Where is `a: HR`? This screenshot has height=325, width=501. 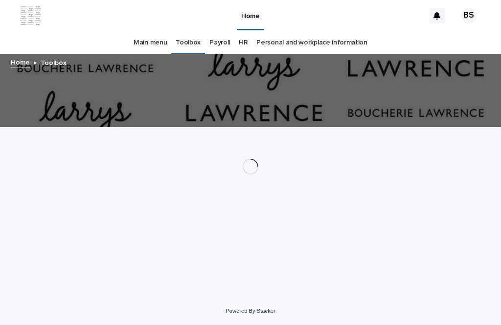
a: HR is located at coordinates (243, 43).